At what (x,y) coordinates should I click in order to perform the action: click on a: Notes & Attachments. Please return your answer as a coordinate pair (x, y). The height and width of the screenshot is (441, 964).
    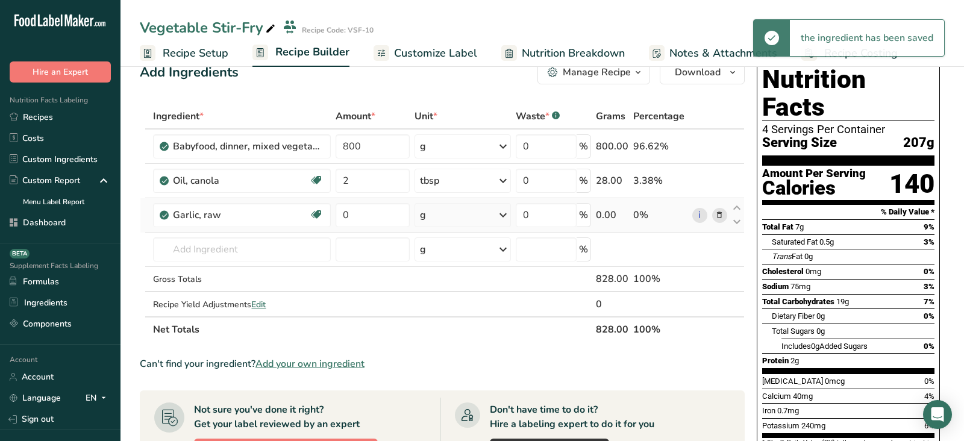
    Looking at the image, I should click on (713, 53).